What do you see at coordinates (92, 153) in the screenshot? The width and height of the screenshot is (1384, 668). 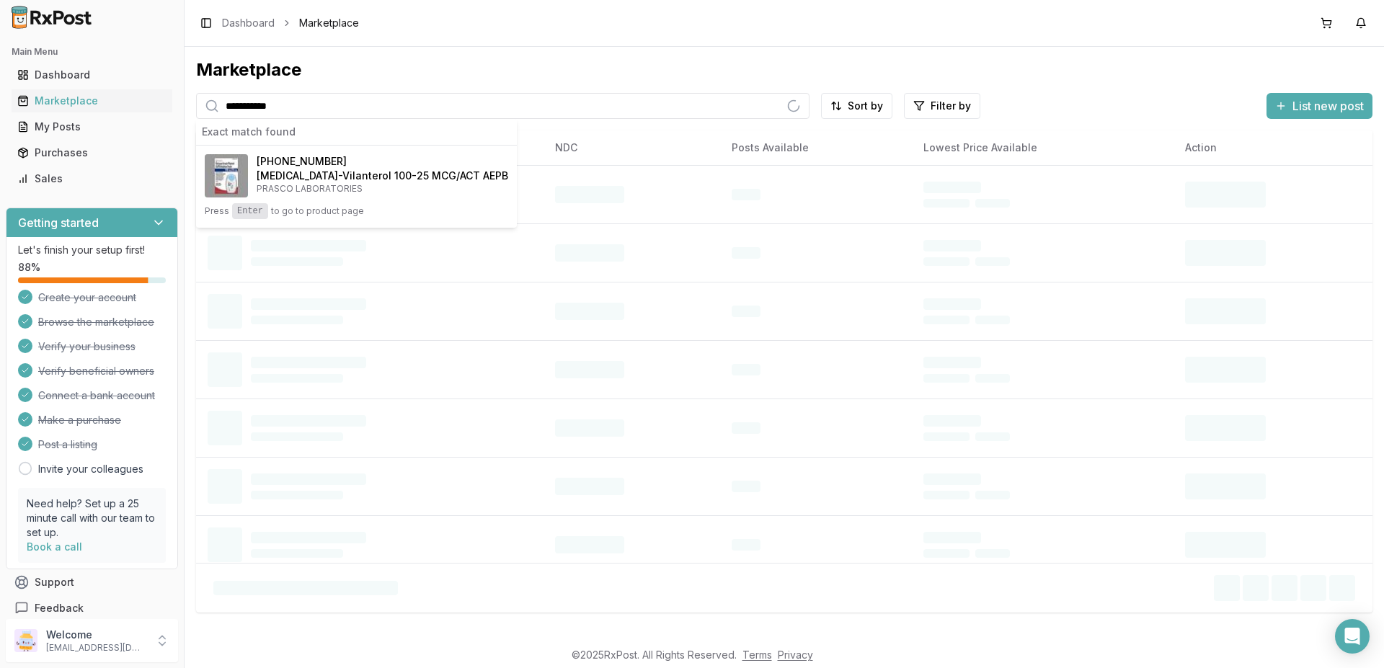 I see `a: Purchases` at bounding box center [92, 153].